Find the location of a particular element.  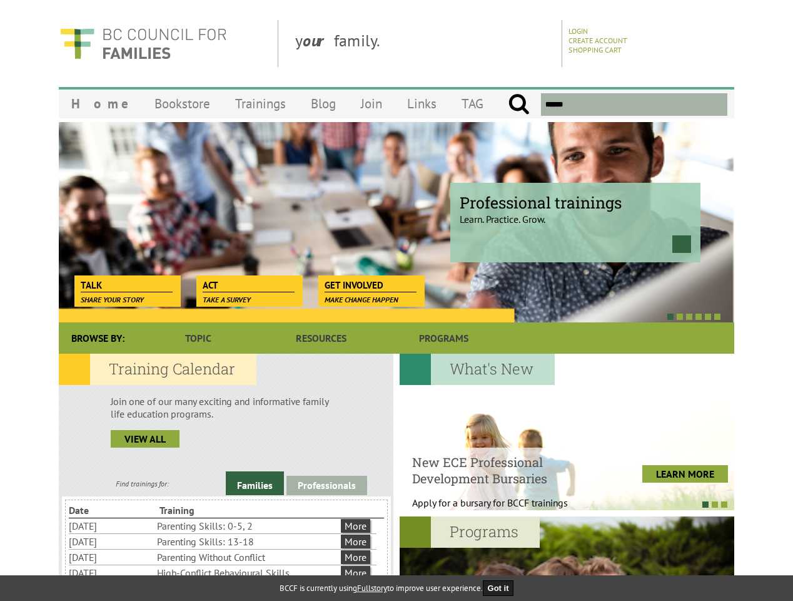

p: Apply for a bursary for BCCF trainings West... is located at coordinates (505, 509).